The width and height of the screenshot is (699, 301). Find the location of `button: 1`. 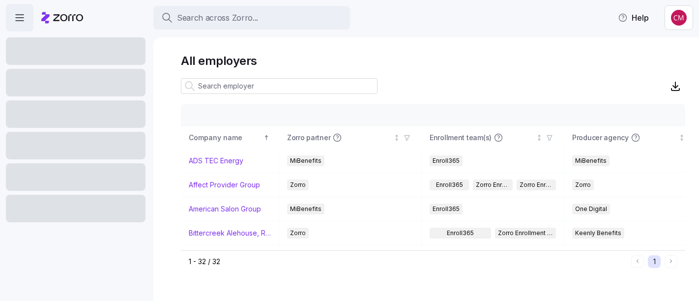

button: 1 is located at coordinates (654, 262).